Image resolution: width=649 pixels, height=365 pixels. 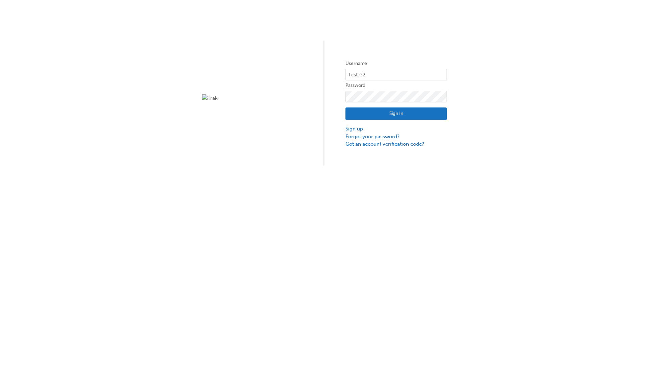 What do you see at coordinates (396, 75) in the screenshot?
I see `input: Username` at bounding box center [396, 75].